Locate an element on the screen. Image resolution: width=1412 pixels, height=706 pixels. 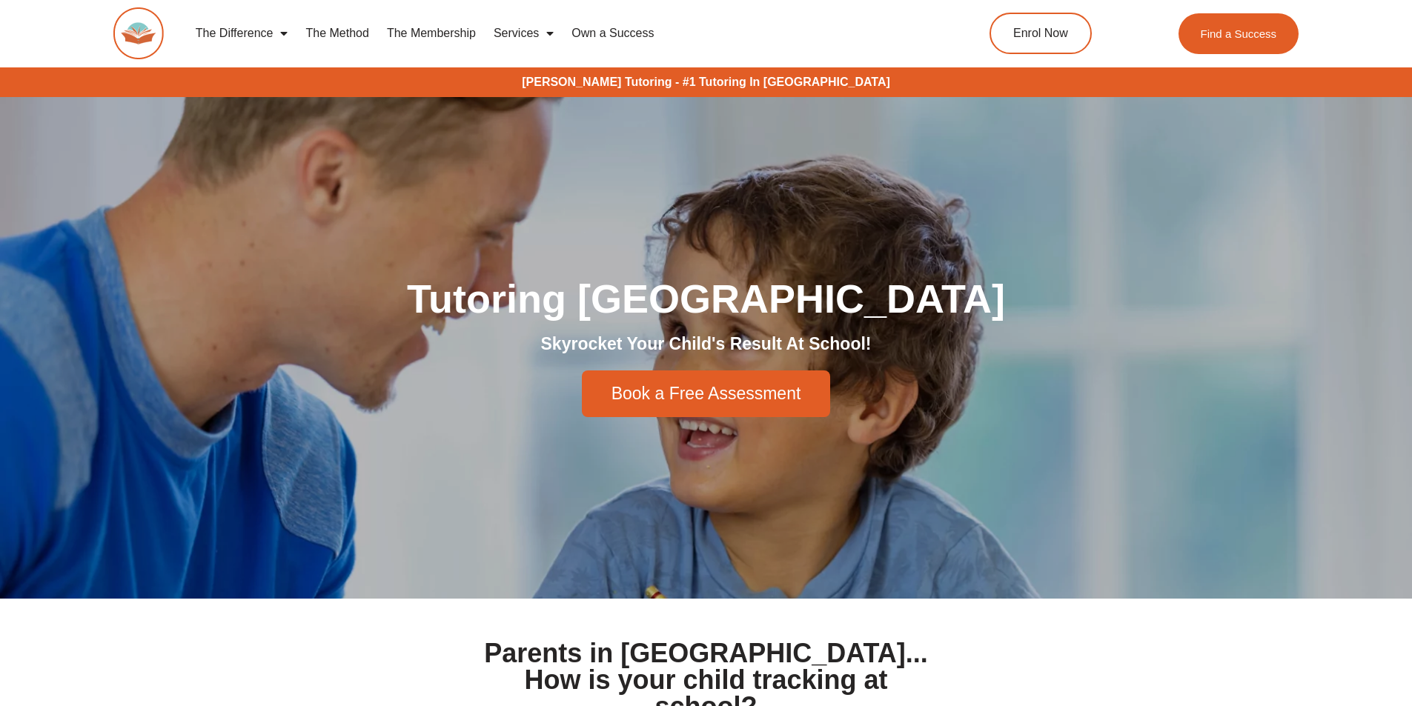
a: The Difference is located at coordinates (242, 33).